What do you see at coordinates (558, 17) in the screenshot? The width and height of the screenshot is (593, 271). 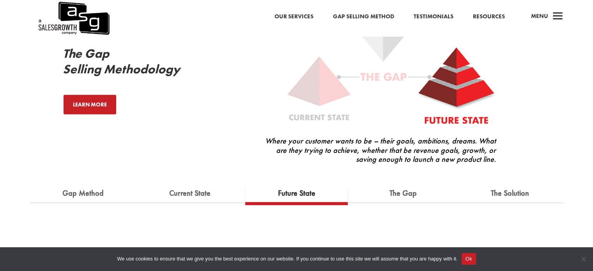 I see `span: a` at bounding box center [558, 17].